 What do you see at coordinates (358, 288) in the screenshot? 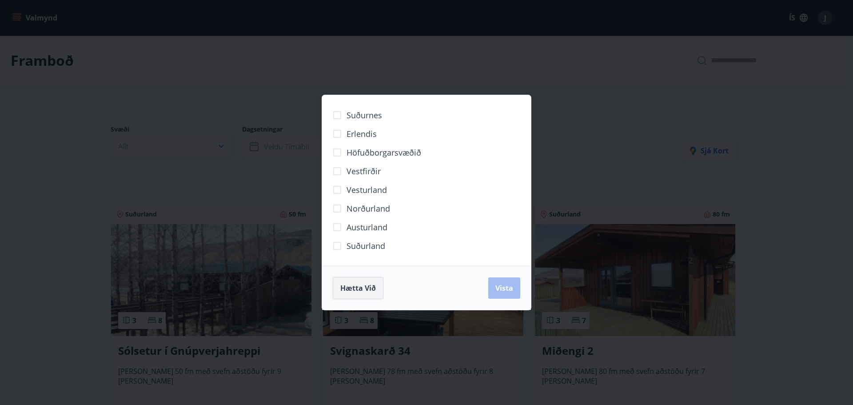
I see `span: Hætta við` at bounding box center [358, 288].